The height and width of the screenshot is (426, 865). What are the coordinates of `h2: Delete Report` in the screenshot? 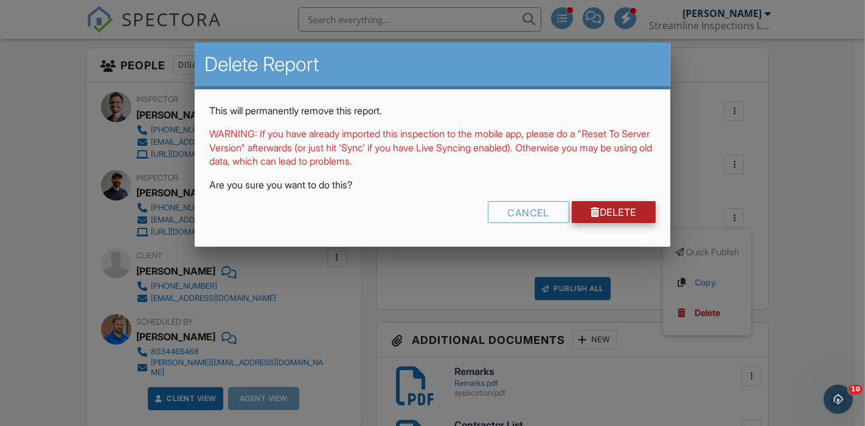 It's located at (432, 64).